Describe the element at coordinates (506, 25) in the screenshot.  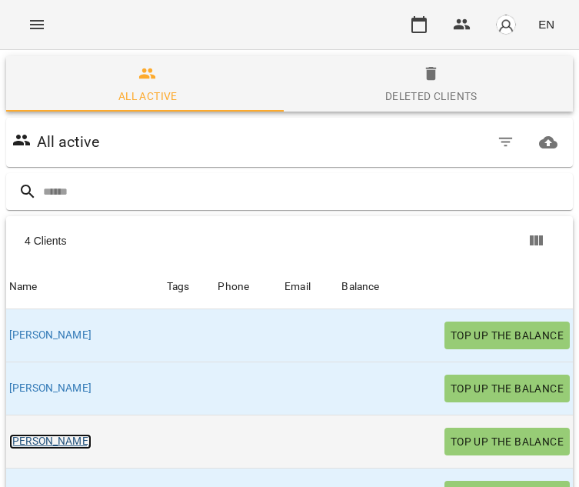
I see `img: avatar_s.png` at that location.